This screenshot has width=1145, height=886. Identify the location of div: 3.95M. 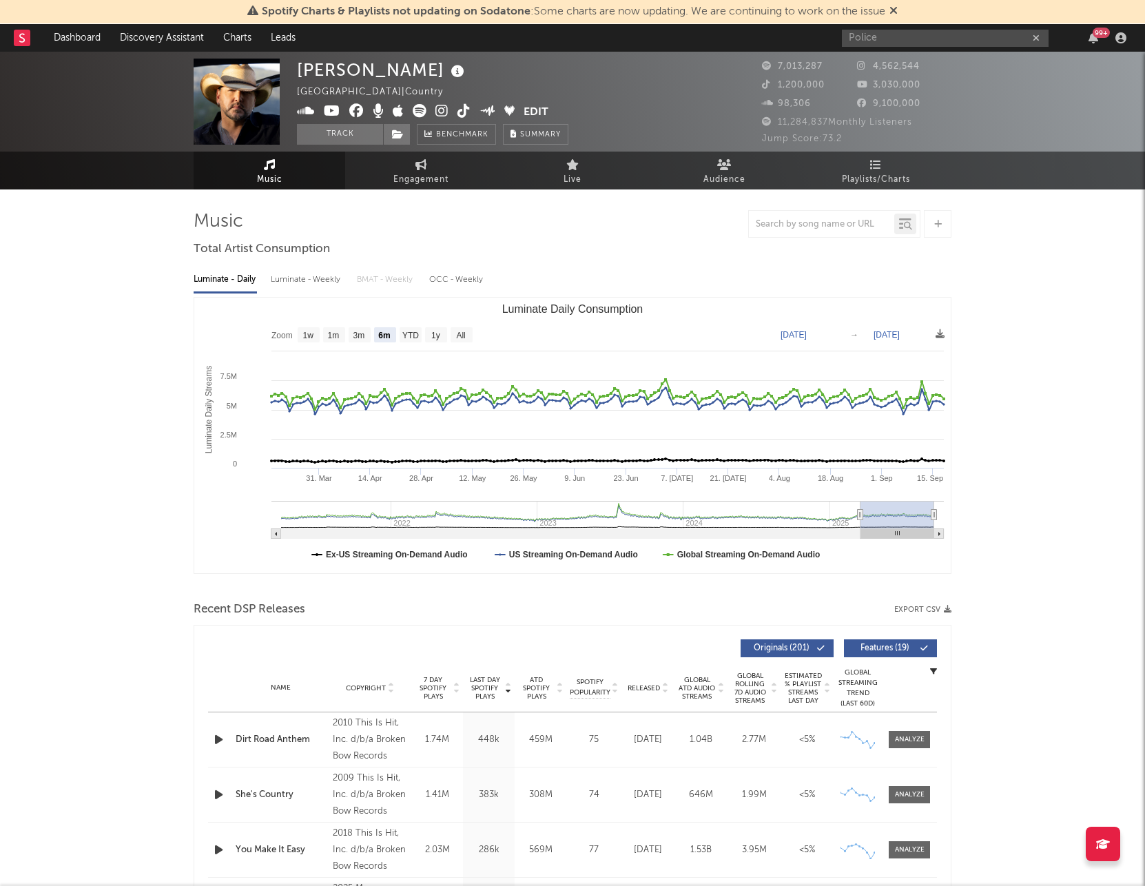
(753, 850).